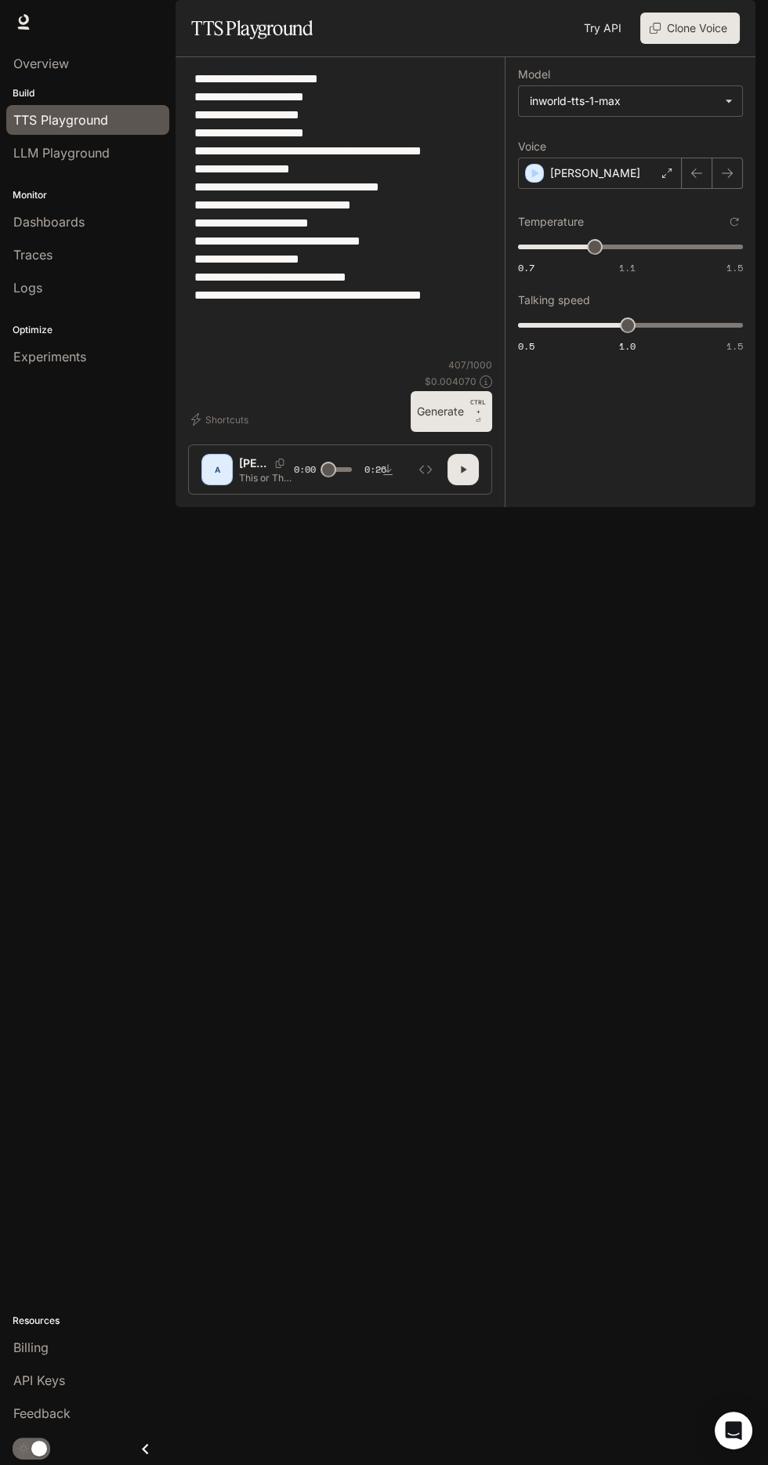  Describe the element at coordinates (451, 412) in the screenshot. I see `button: GenerateCTRL +⏎` at that location.